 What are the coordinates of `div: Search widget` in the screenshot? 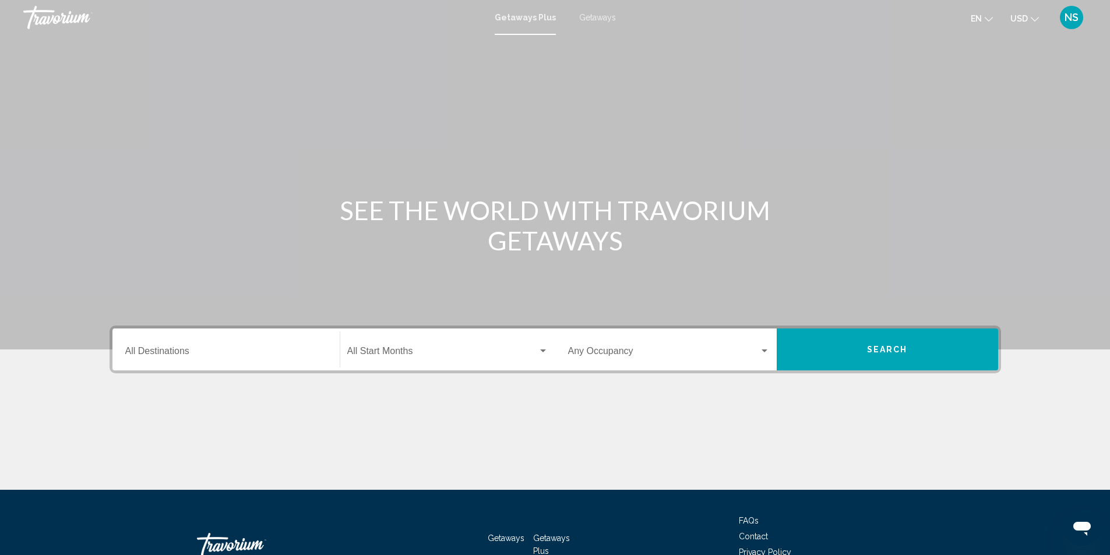 It's located at (555, 350).